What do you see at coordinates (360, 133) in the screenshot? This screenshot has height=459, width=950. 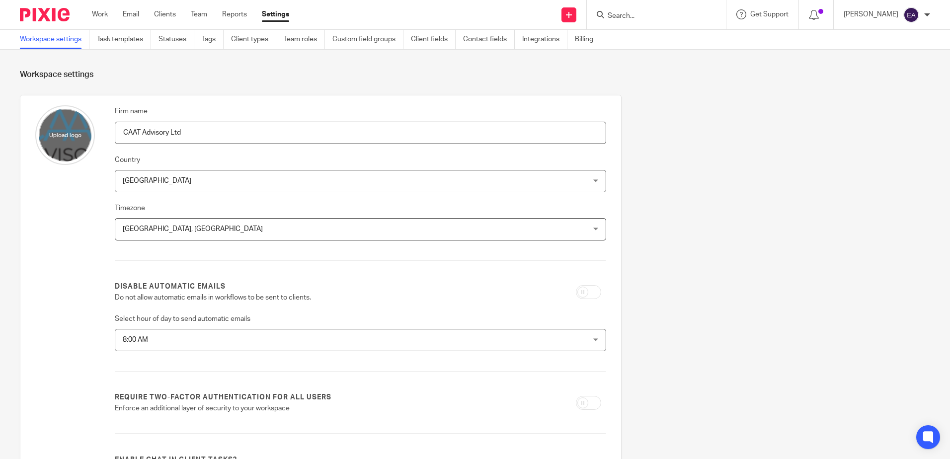 I see `input: Name of your firm` at bounding box center [360, 133].